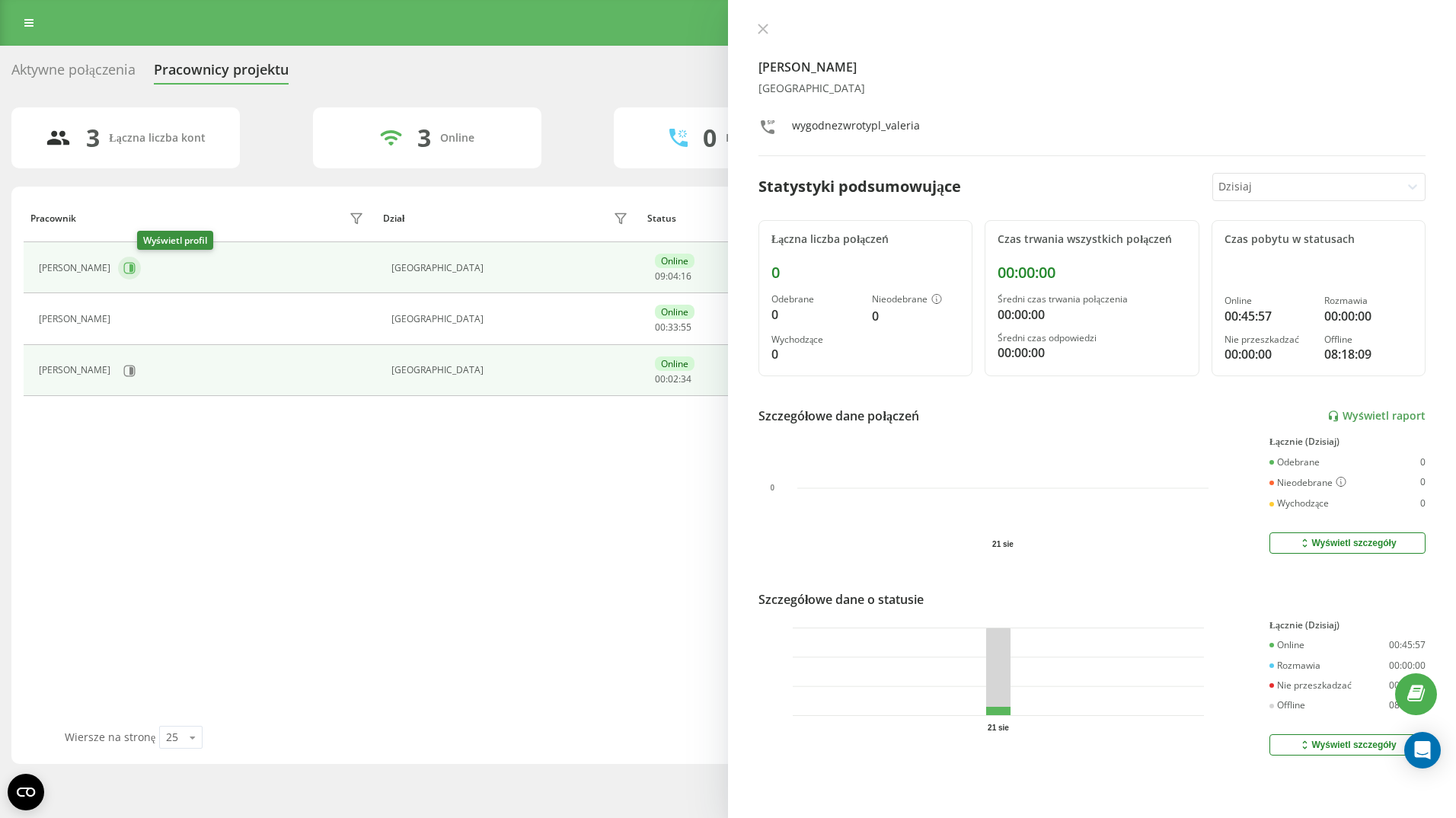  Describe the element at coordinates (865, 239) in the screenshot. I see `div: Łączna liczba połączeń` at that location.